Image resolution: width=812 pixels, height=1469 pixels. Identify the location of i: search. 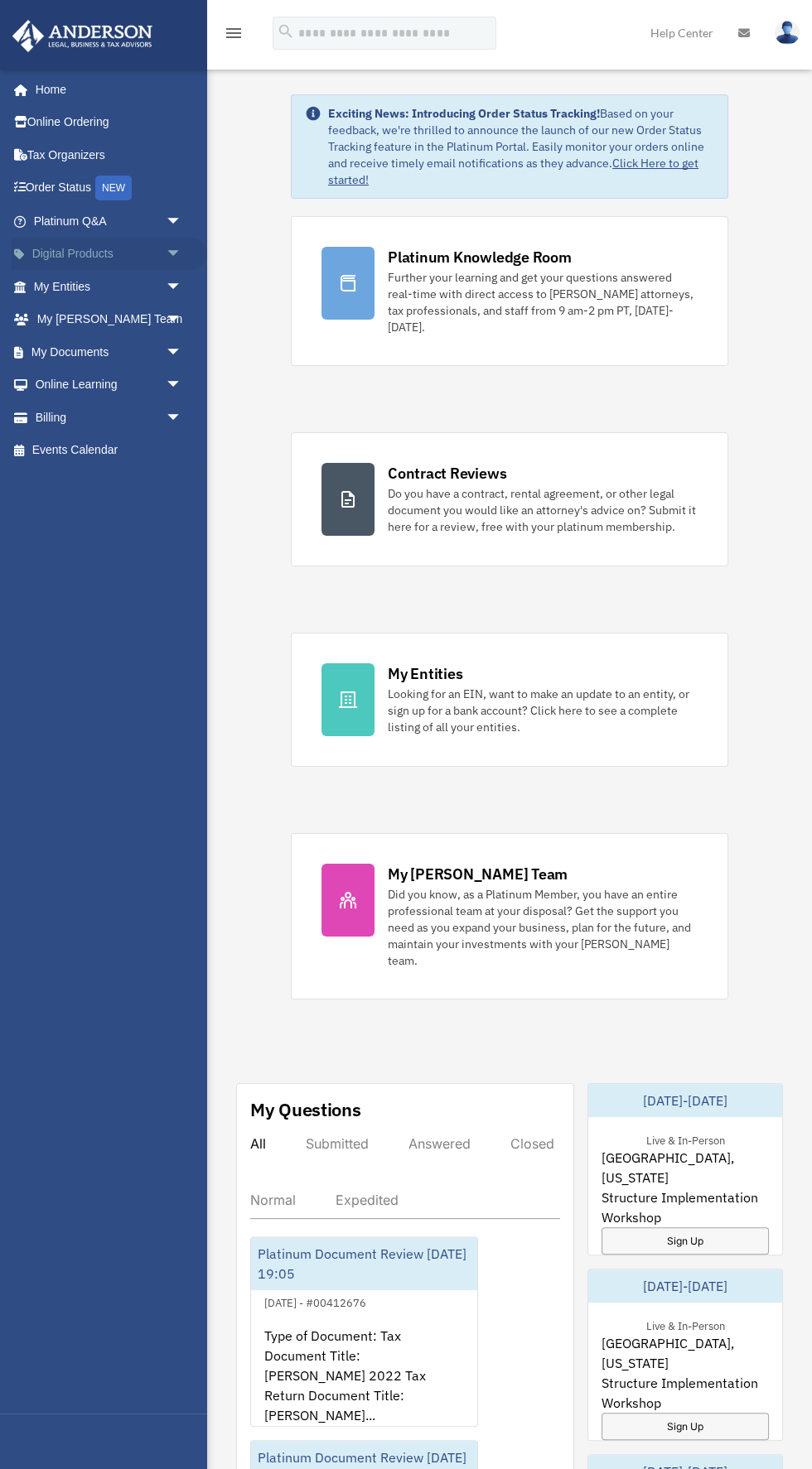
(286, 31).